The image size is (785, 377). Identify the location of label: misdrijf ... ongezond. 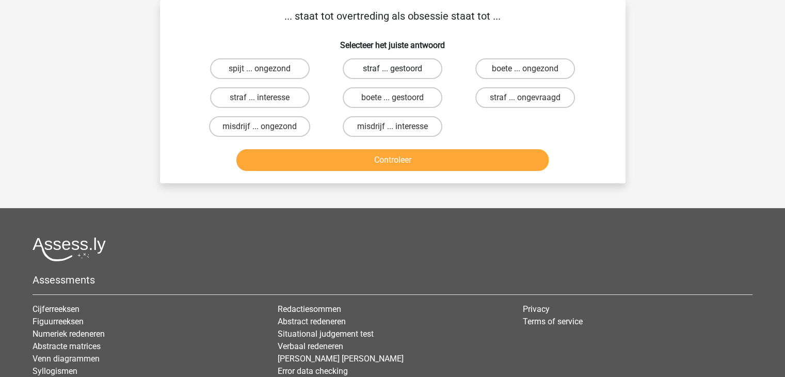
(260, 127).